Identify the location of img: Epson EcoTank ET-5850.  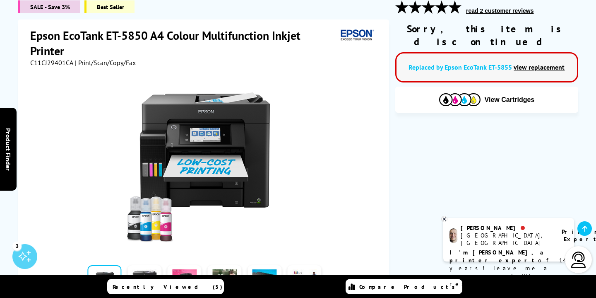
(204, 164).